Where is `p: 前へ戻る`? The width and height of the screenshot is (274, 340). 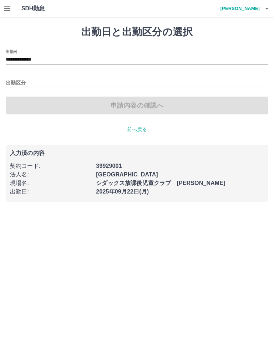
p: 前へ戻る is located at coordinates (137, 129).